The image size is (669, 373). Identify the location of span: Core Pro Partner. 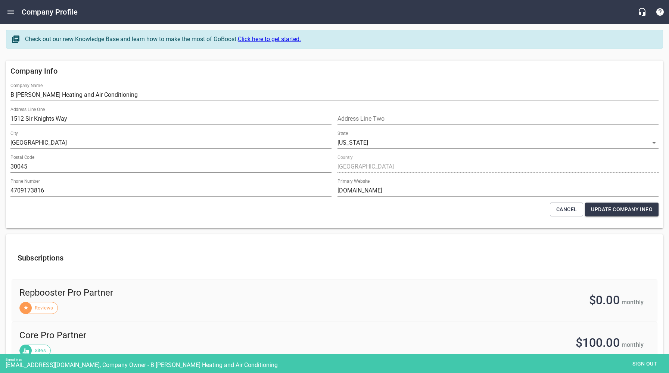
(172, 335).